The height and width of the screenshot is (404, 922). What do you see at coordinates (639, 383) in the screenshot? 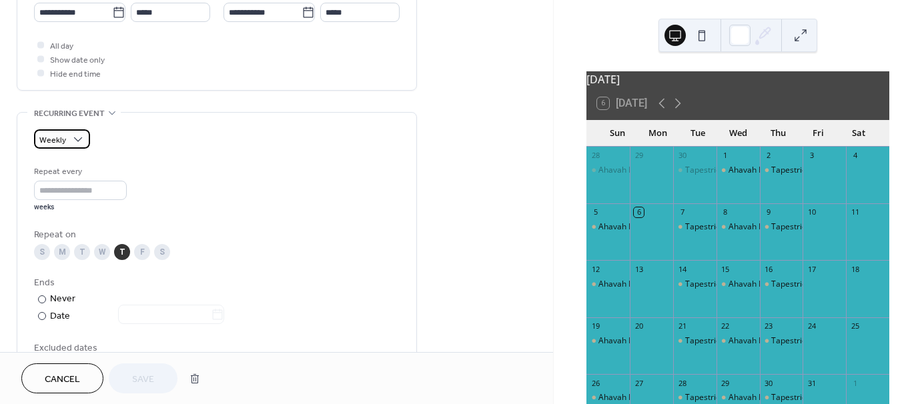
I see `div: 27` at bounding box center [639, 383].